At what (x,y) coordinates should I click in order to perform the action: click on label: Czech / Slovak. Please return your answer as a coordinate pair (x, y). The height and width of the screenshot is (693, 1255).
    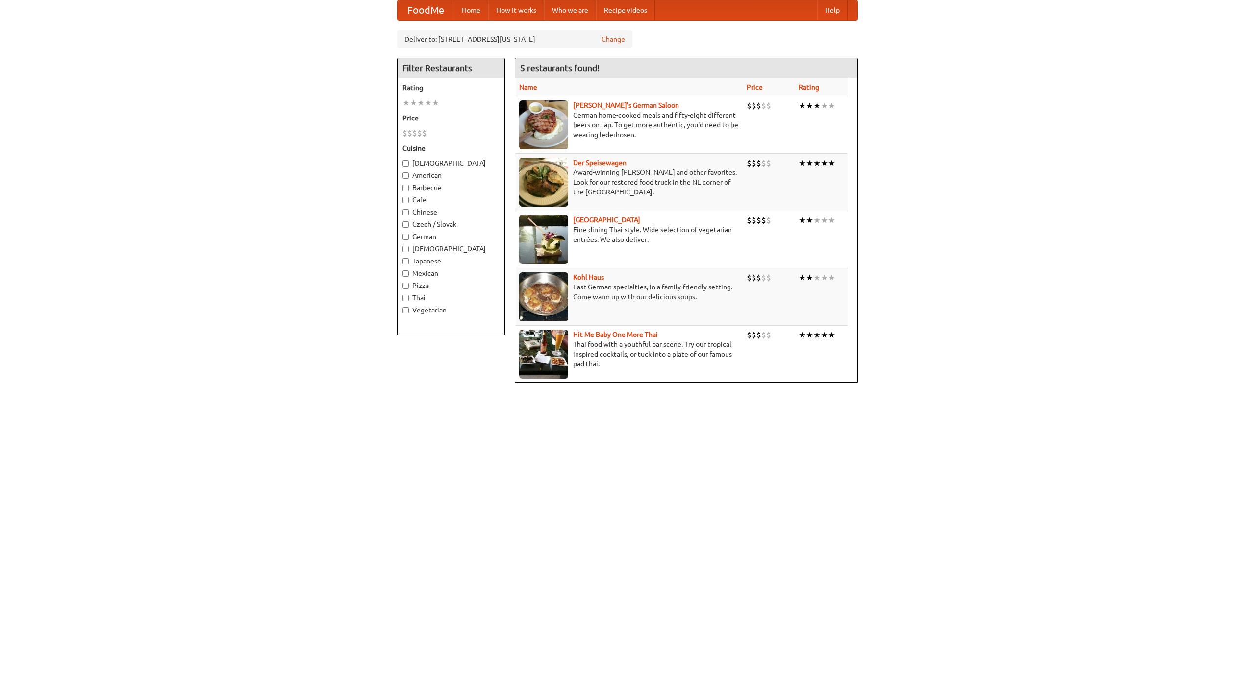
    Looking at the image, I should click on (451, 224).